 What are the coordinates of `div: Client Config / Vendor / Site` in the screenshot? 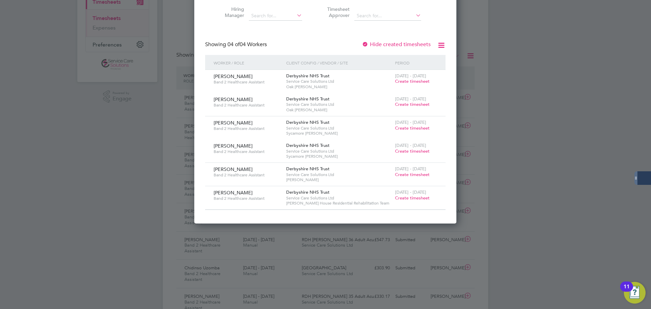 It's located at (339, 63).